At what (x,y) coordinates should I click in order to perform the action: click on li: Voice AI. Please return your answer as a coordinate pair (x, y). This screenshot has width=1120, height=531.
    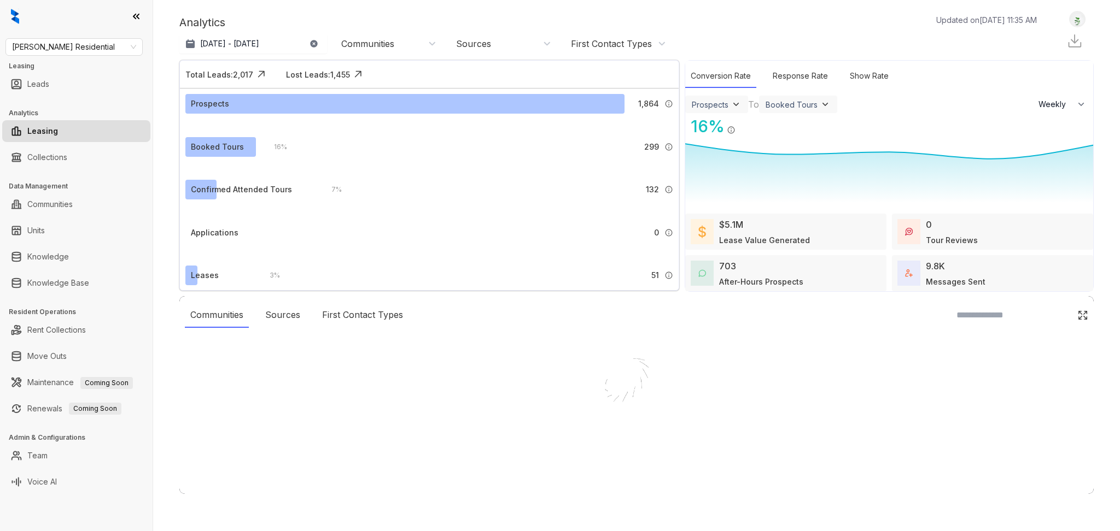
    Looking at the image, I should click on (76, 482).